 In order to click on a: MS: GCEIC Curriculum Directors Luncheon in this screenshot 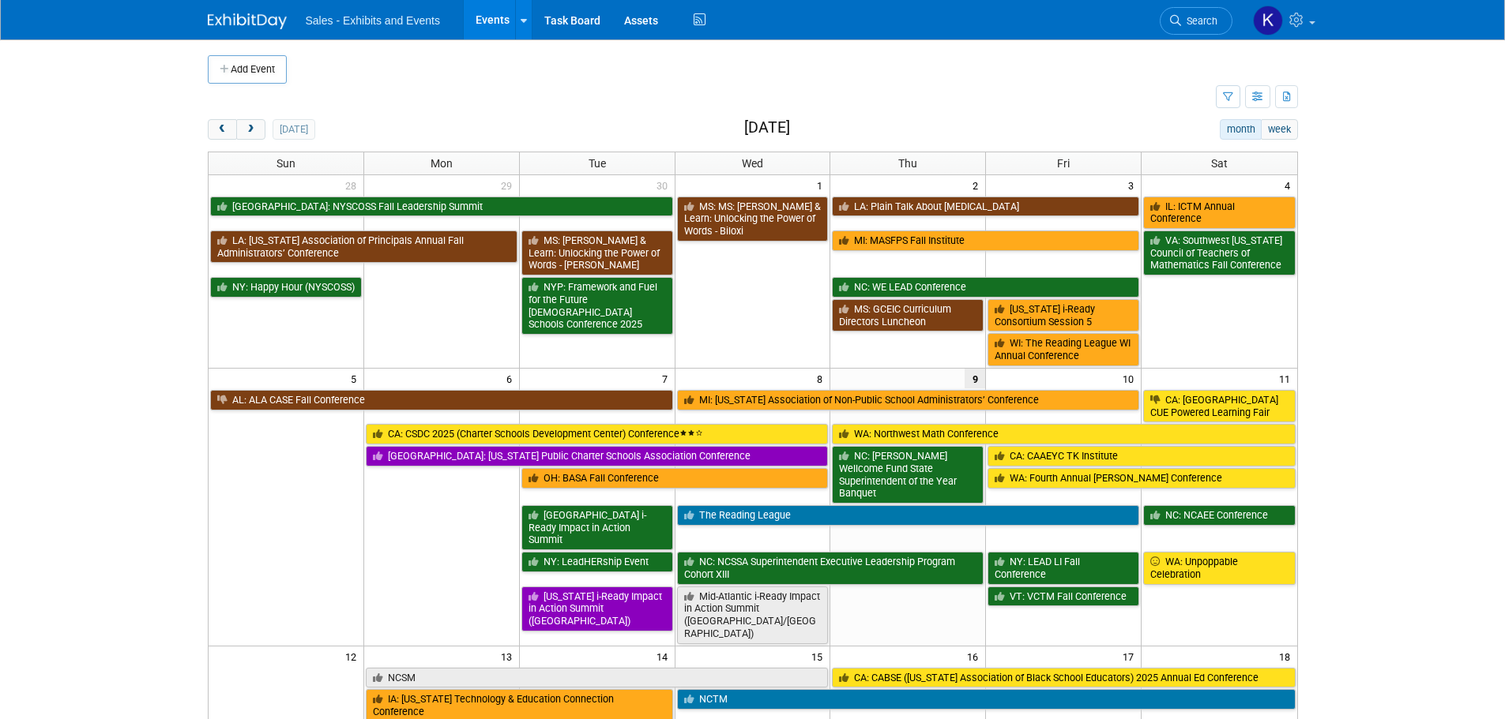, I will do `click(907, 315)`.